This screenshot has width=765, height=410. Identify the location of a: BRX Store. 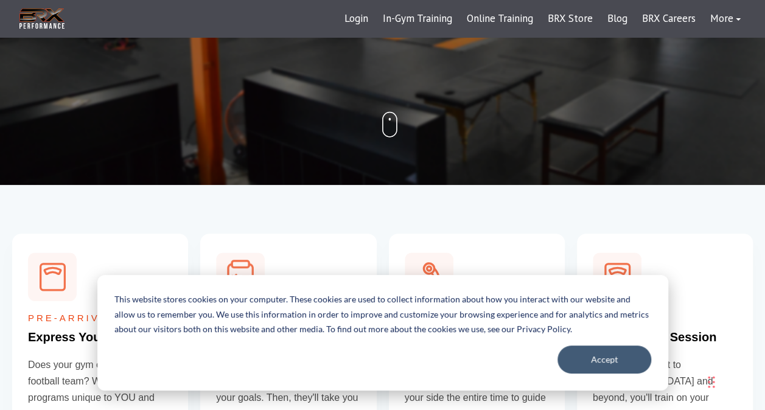
(570, 19).